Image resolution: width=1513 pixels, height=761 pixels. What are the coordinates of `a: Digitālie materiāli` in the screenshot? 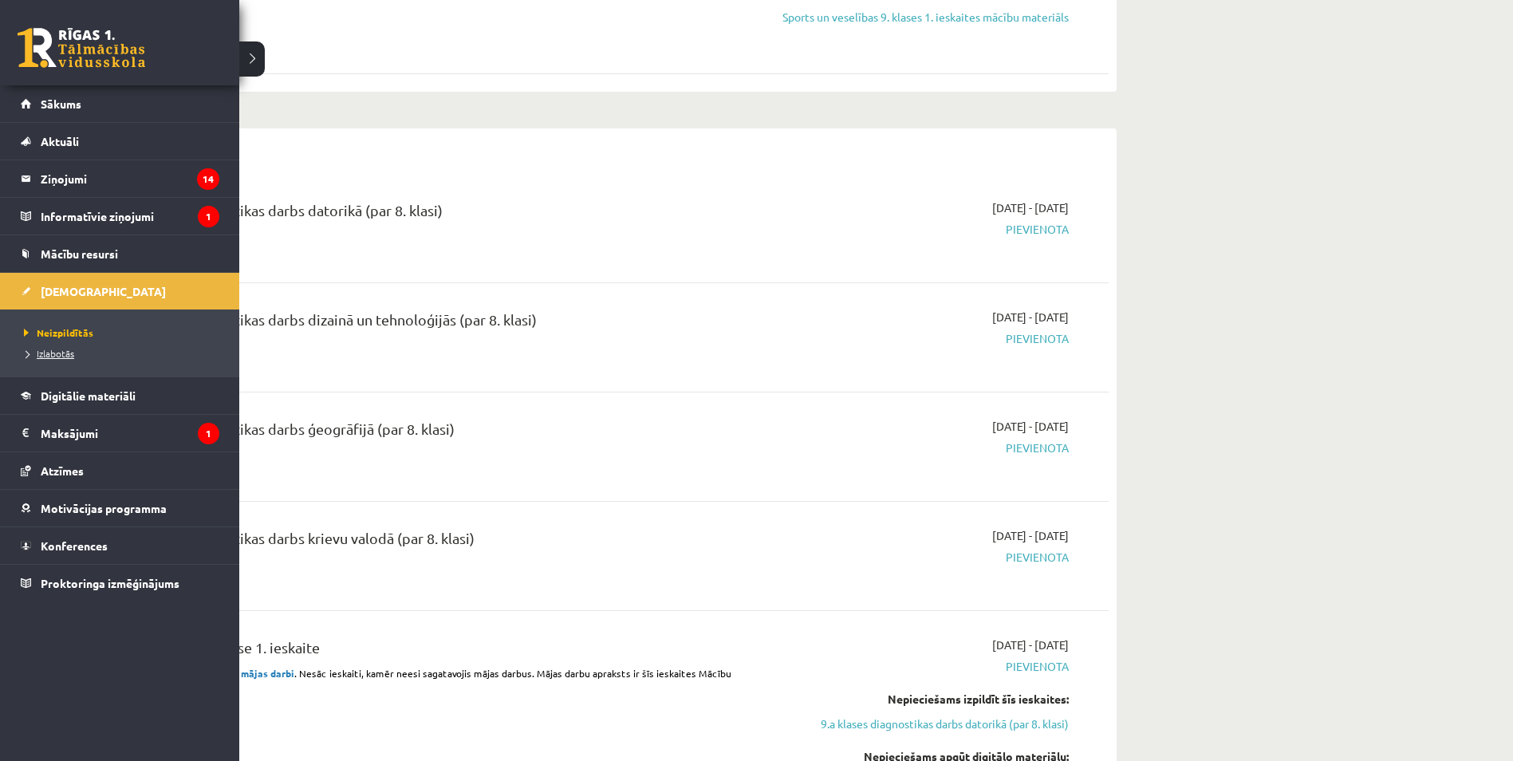 It's located at (120, 395).